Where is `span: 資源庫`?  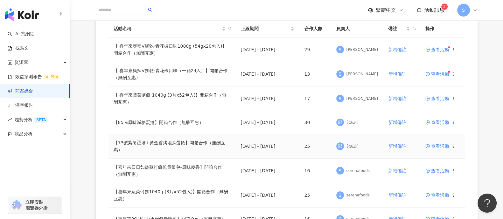 span: 資源庫 is located at coordinates (21, 62).